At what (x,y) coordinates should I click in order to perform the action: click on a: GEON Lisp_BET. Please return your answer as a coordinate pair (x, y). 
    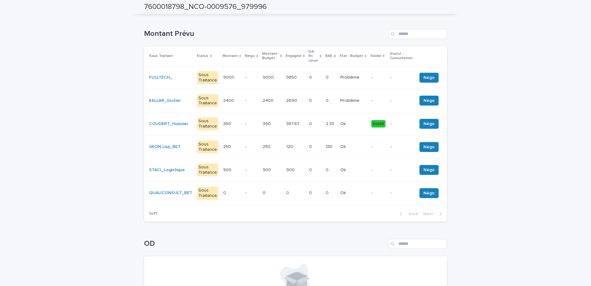
    Looking at the image, I should click on (165, 147).